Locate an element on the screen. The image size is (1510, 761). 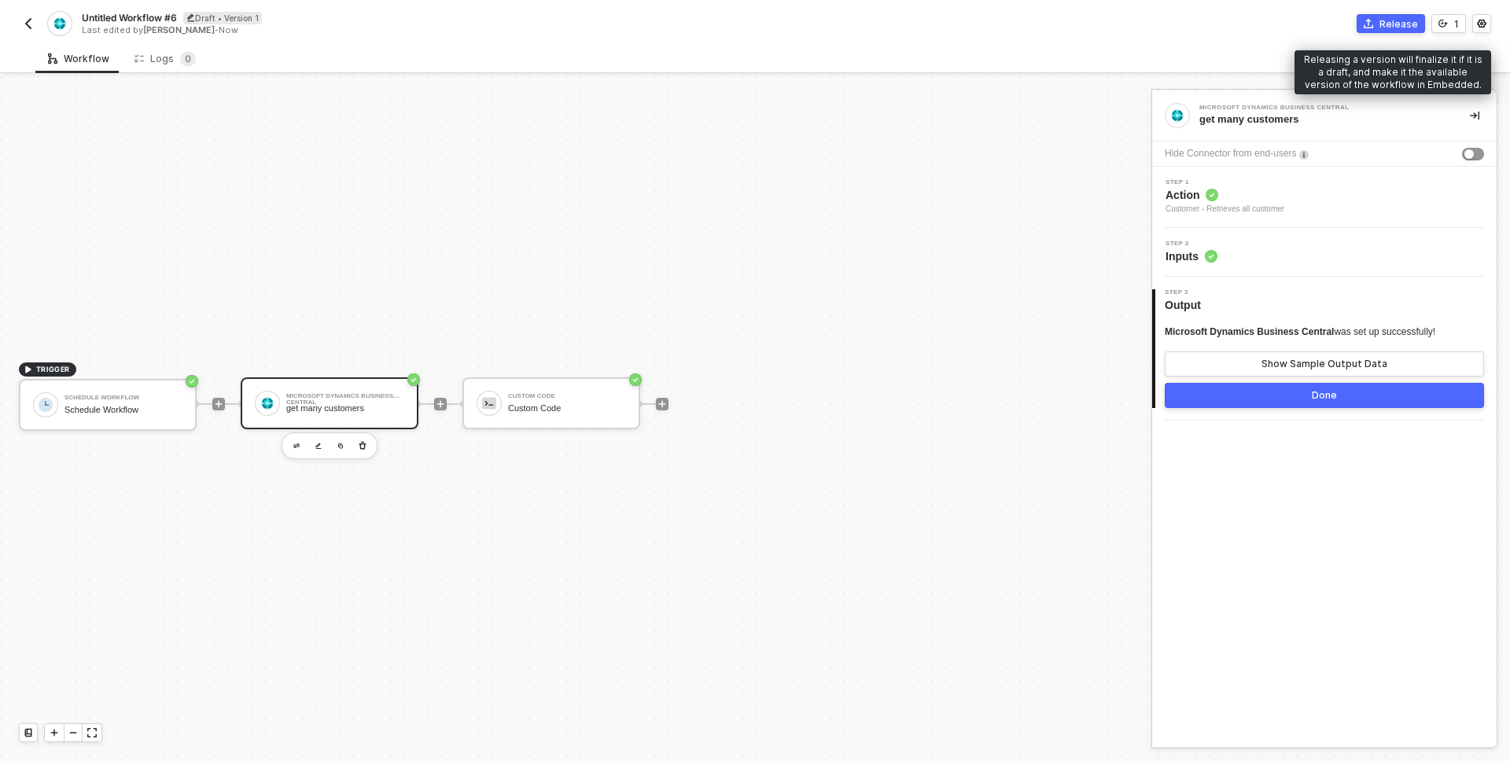
button: copy-block is located at coordinates (340, 446).